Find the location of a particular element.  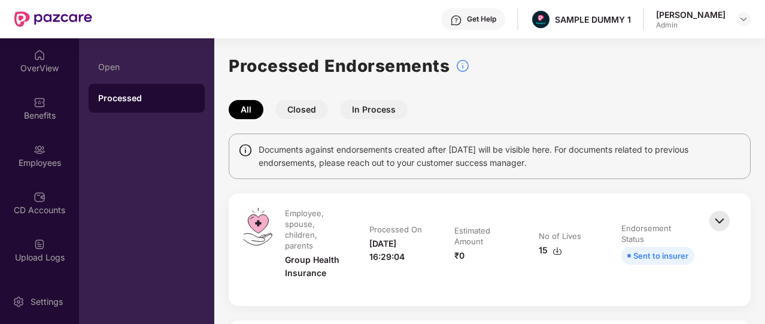

img: svg+xml;base64,PHN2ZyBpZD0iQ0RfQWNjb3VudHMiIGRhdGEtbmFtZT0iQ0QgQWNjb3VudHMiIHhtbG5zPSJodHRwOi8vd3... is located at coordinates (40, 197).